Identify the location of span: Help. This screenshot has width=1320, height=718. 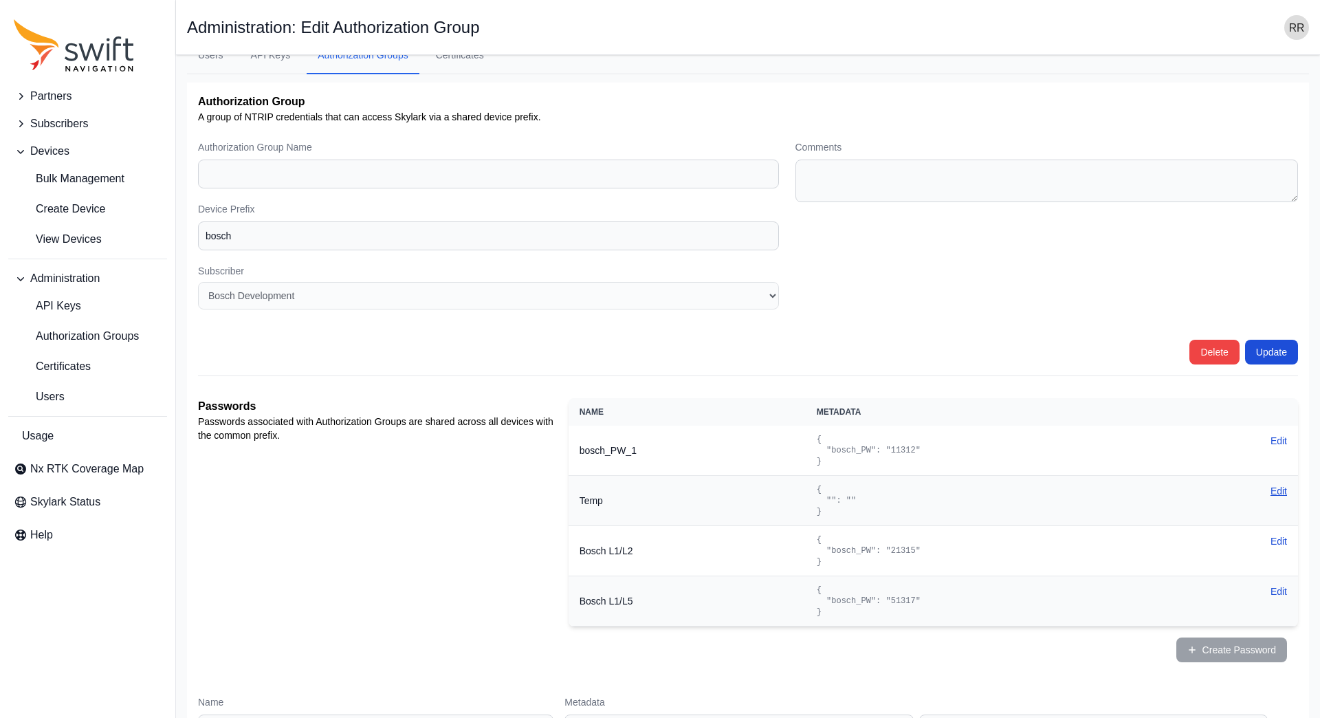
(41, 535).